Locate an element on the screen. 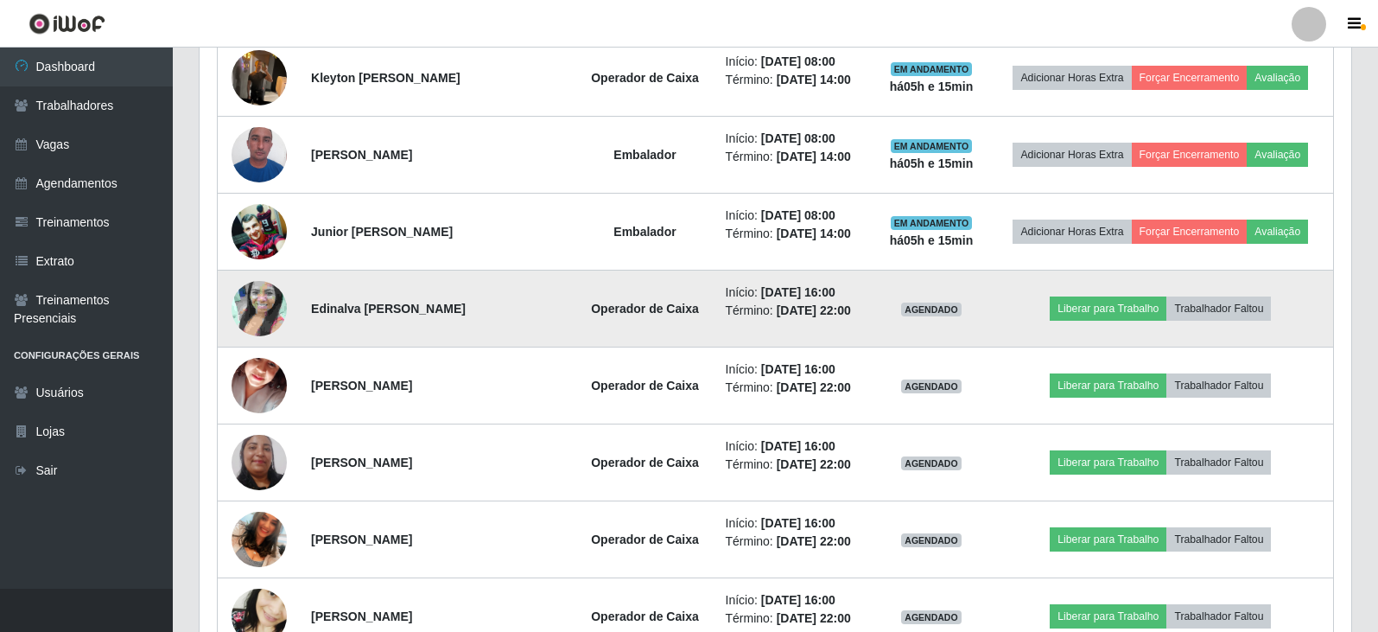 The image size is (1378, 632). img: 1673461881907.jpeg is located at coordinates (259, 385).